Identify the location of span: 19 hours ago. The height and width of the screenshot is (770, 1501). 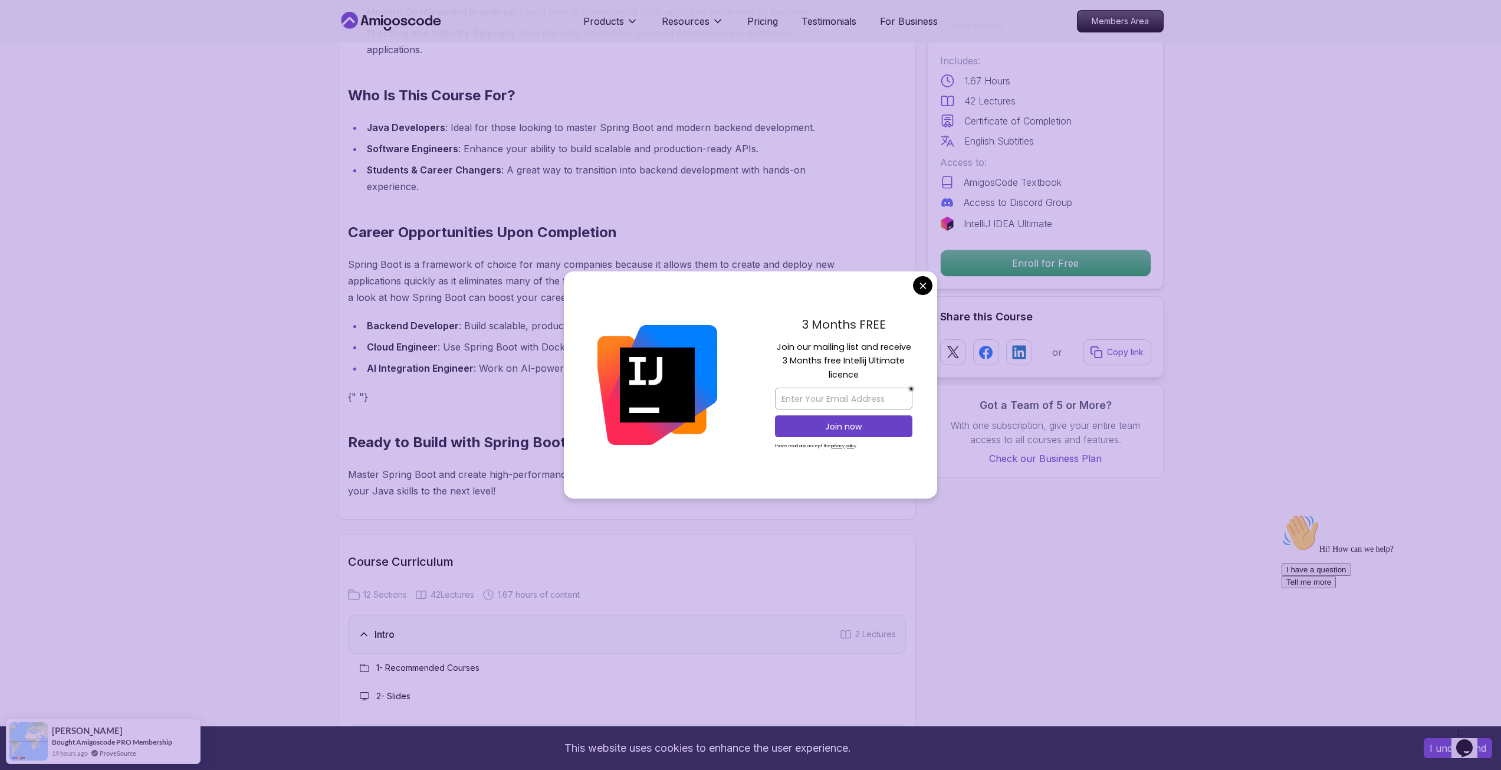
(70, 753).